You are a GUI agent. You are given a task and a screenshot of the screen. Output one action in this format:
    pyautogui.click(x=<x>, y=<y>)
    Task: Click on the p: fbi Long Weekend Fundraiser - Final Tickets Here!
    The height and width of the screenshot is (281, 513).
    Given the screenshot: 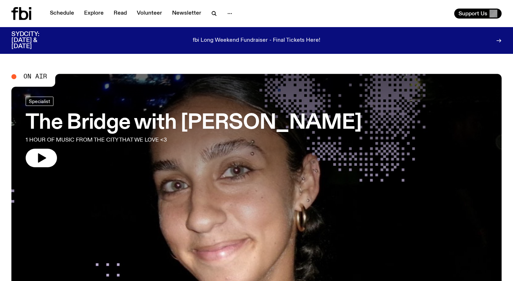 What is the action you would take?
    pyautogui.click(x=256, y=41)
    